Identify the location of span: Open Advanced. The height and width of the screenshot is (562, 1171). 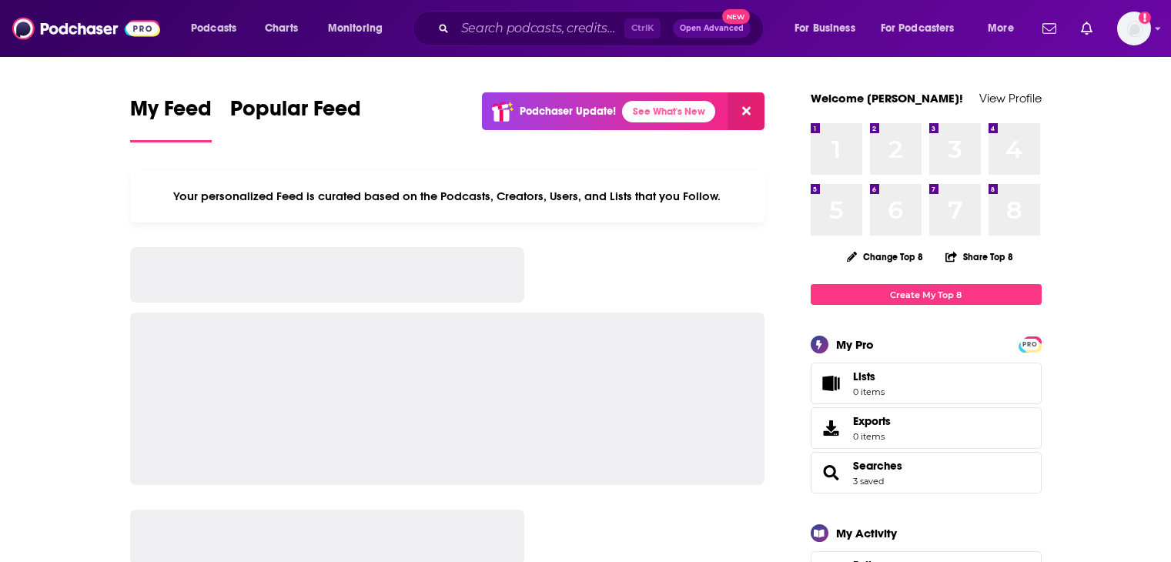
(712, 28).